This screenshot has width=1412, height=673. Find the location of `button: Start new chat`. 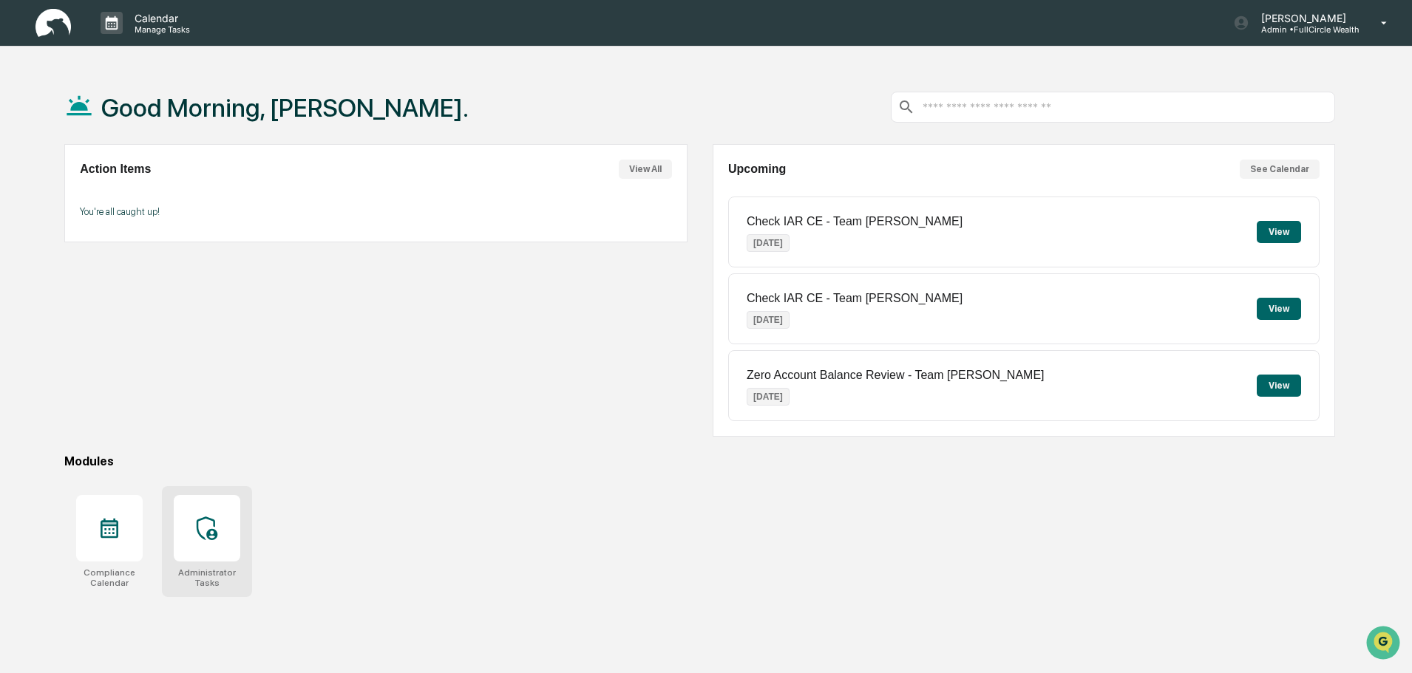

button: Start new chat is located at coordinates (260, 126).